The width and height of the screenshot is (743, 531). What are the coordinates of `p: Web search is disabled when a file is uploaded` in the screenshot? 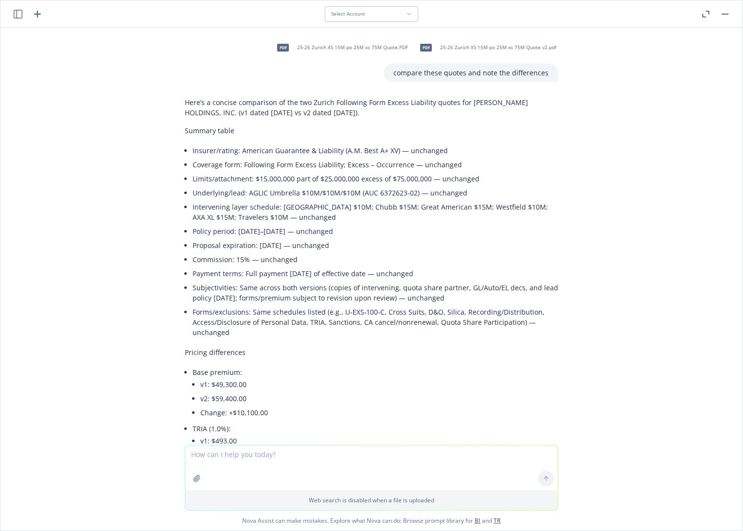 It's located at (372, 500).